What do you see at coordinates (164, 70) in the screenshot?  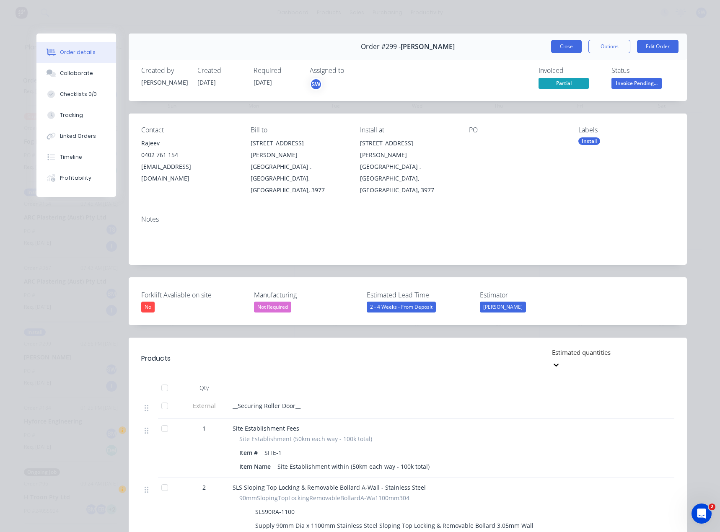 I see `div: Created by` at bounding box center [164, 70].